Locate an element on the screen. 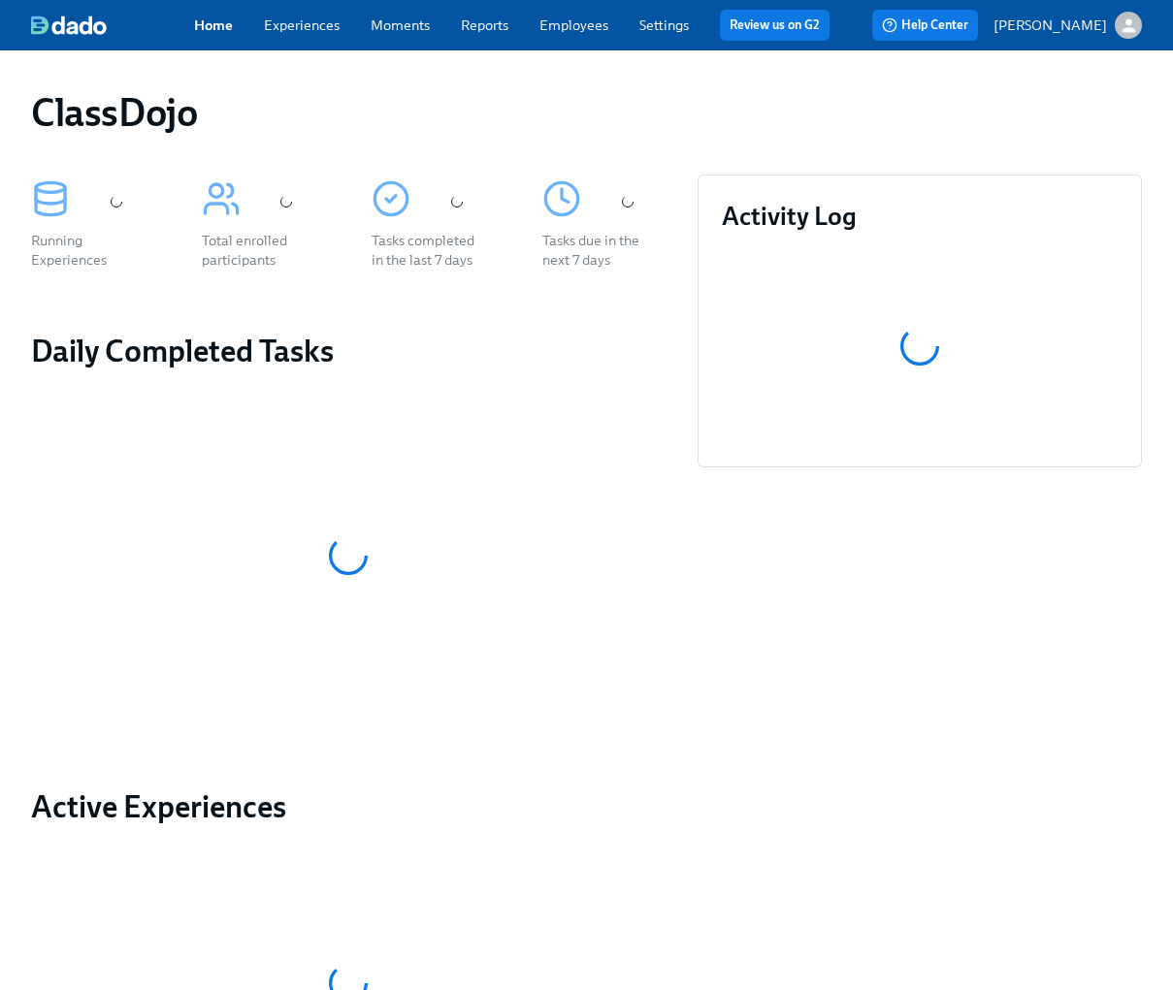  span: Help Center is located at coordinates (924, 25).